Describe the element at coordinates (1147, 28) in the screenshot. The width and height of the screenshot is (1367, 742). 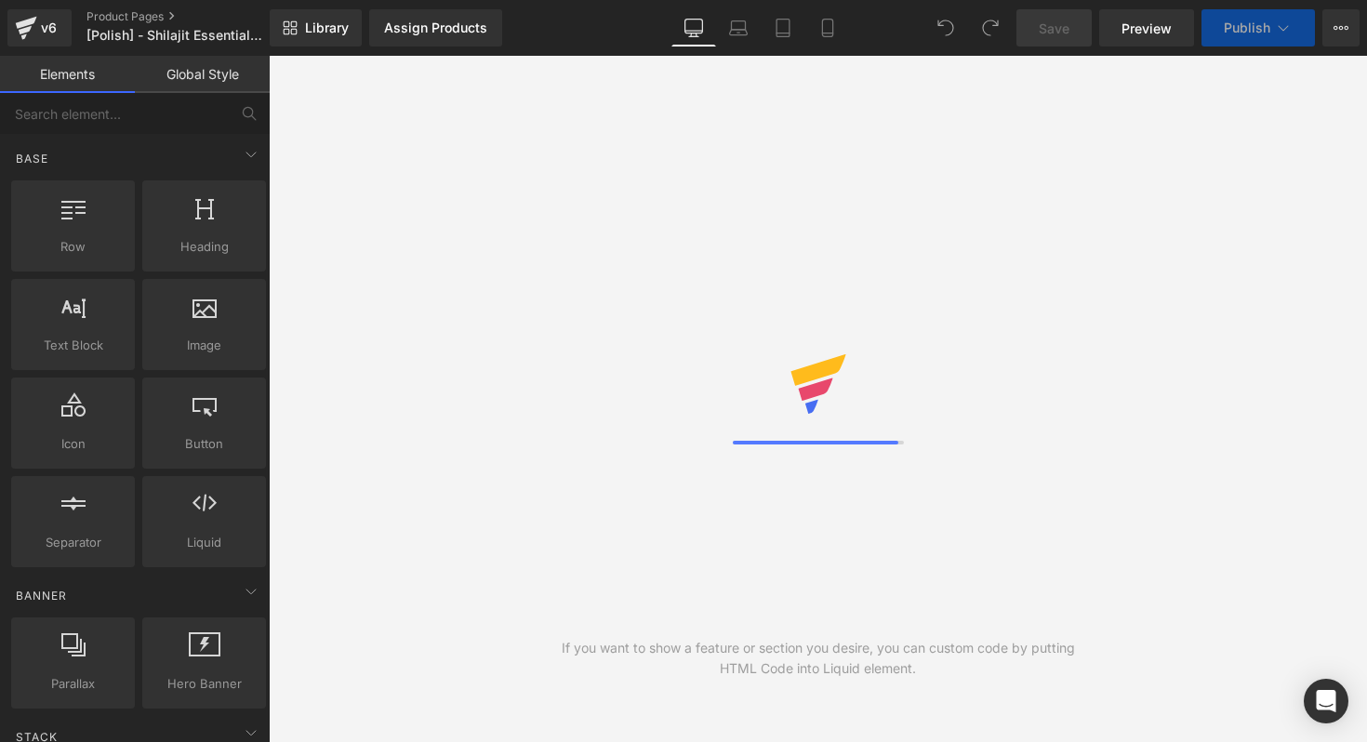
I see `a: Preview` at that location.